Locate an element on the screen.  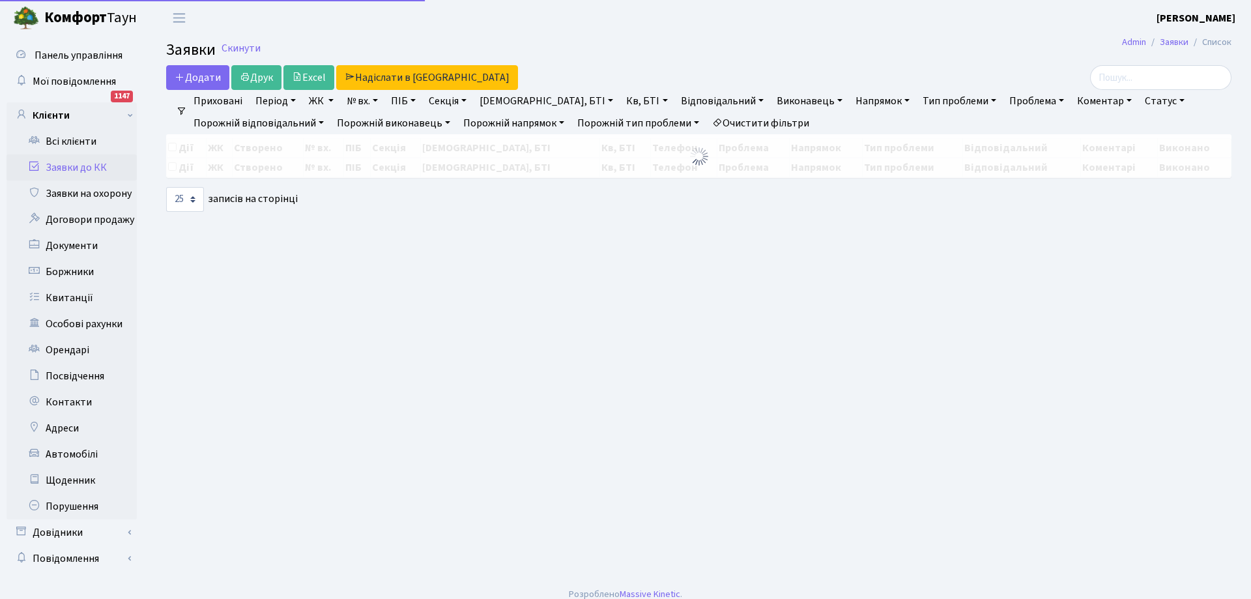
a: Договори продажу is located at coordinates (72, 220).